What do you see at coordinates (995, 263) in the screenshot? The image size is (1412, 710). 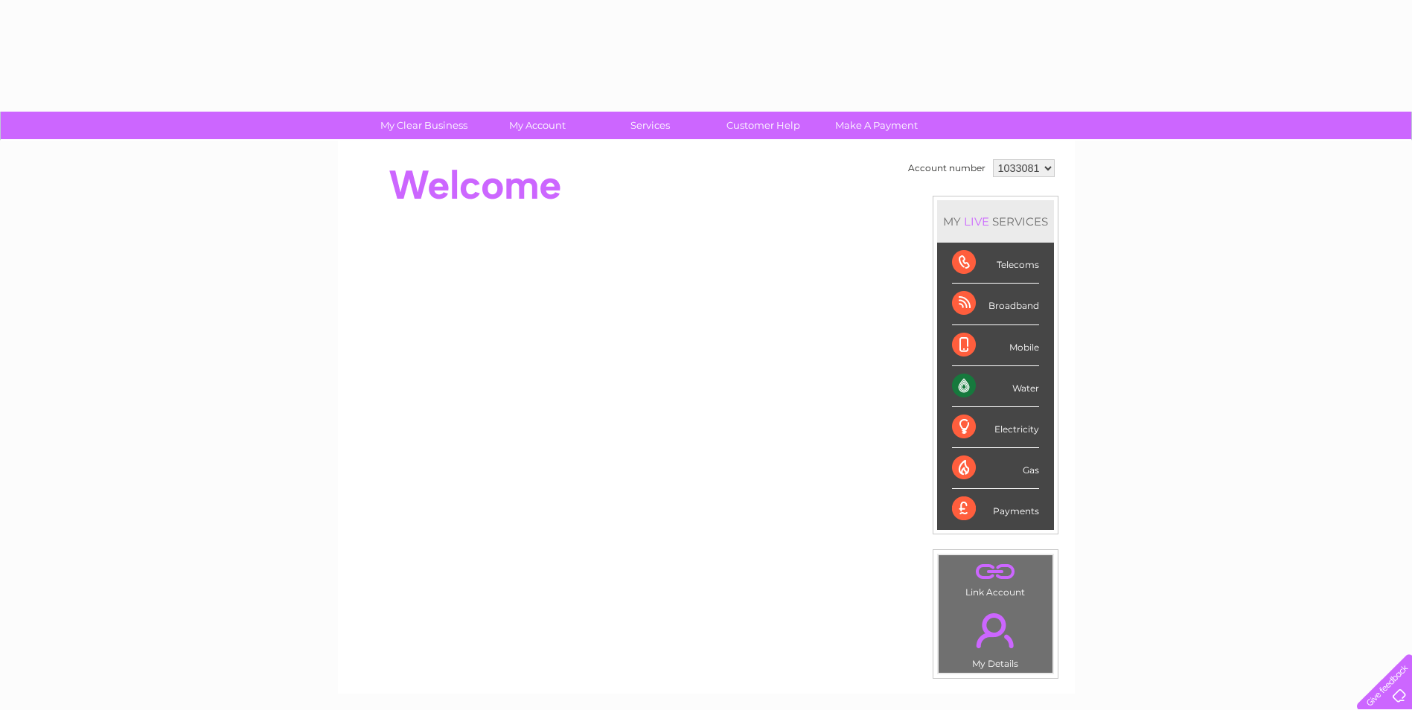 I see `div: Telecoms` at bounding box center [995, 263].